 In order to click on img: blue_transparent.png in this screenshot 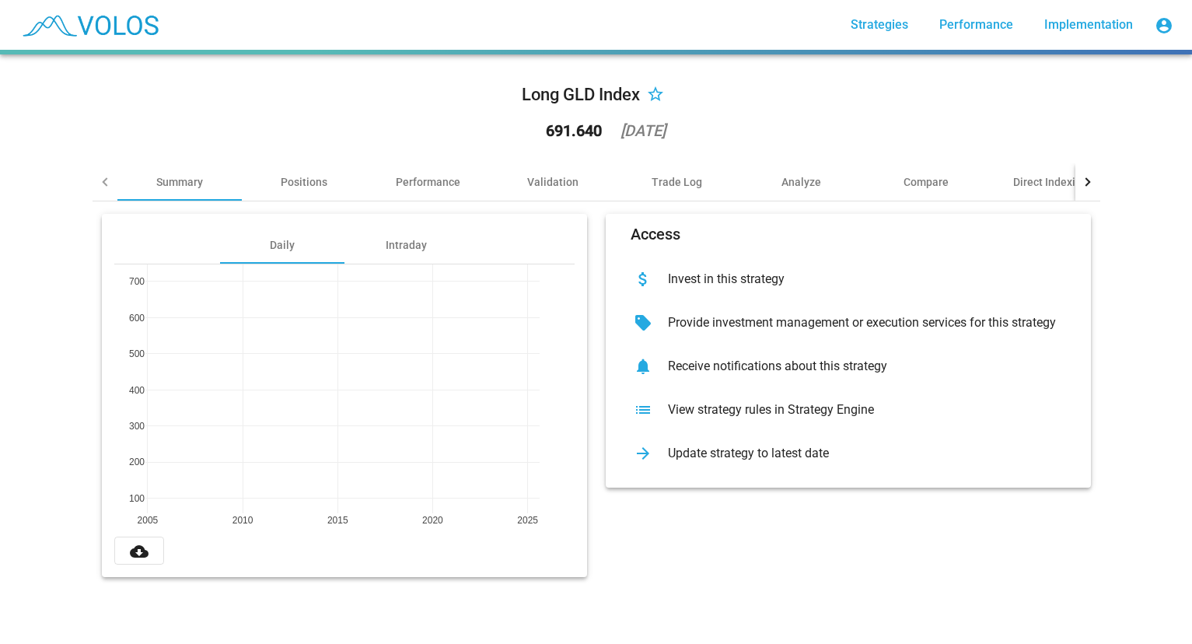, I will do `click(89, 25)`.